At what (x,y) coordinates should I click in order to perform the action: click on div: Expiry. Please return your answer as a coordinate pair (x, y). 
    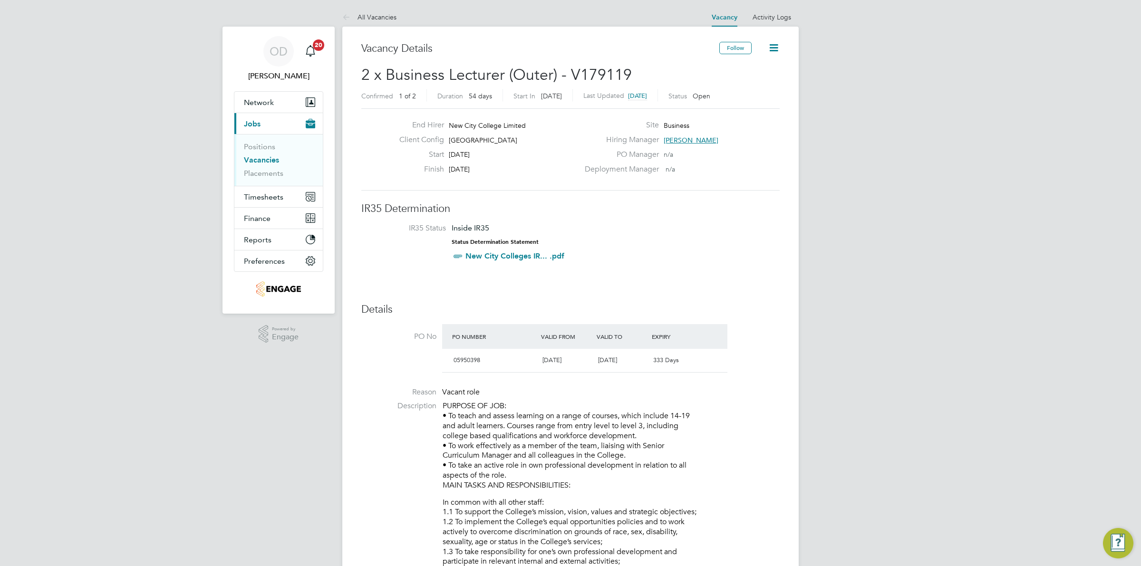
    Looking at the image, I should click on (677, 336).